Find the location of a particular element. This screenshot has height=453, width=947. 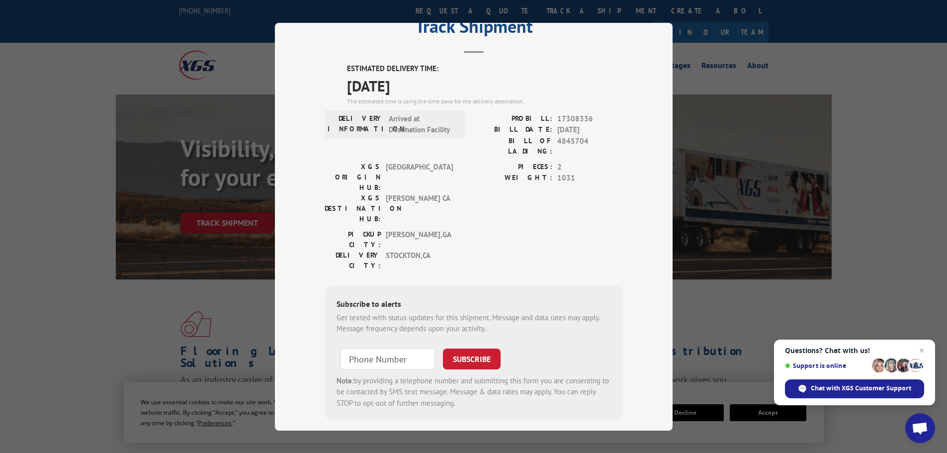

label: WEIGHT: is located at coordinates (513, 178).